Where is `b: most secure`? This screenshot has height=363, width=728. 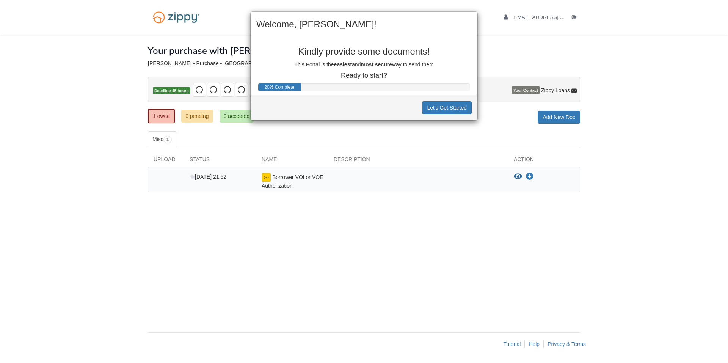 b: most secure is located at coordinates (376, 64).